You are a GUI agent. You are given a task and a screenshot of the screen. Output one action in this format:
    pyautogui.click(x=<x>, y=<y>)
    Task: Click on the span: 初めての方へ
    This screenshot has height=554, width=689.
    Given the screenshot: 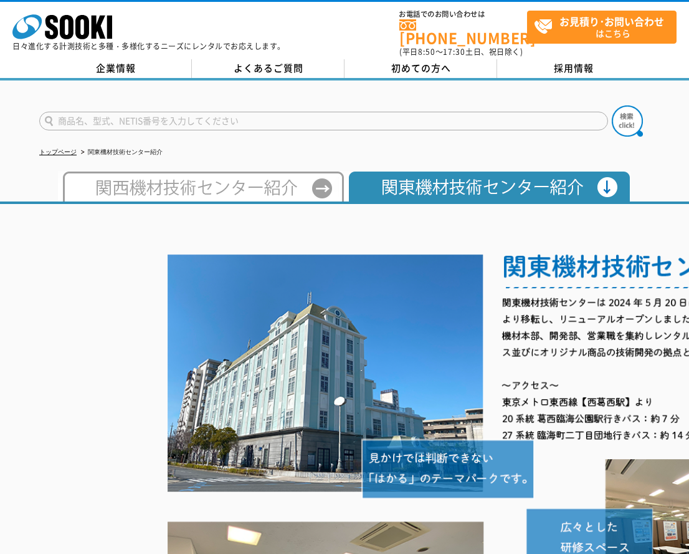 What is the action you would take?
    pyautogui.click(x=421, y=68)
    